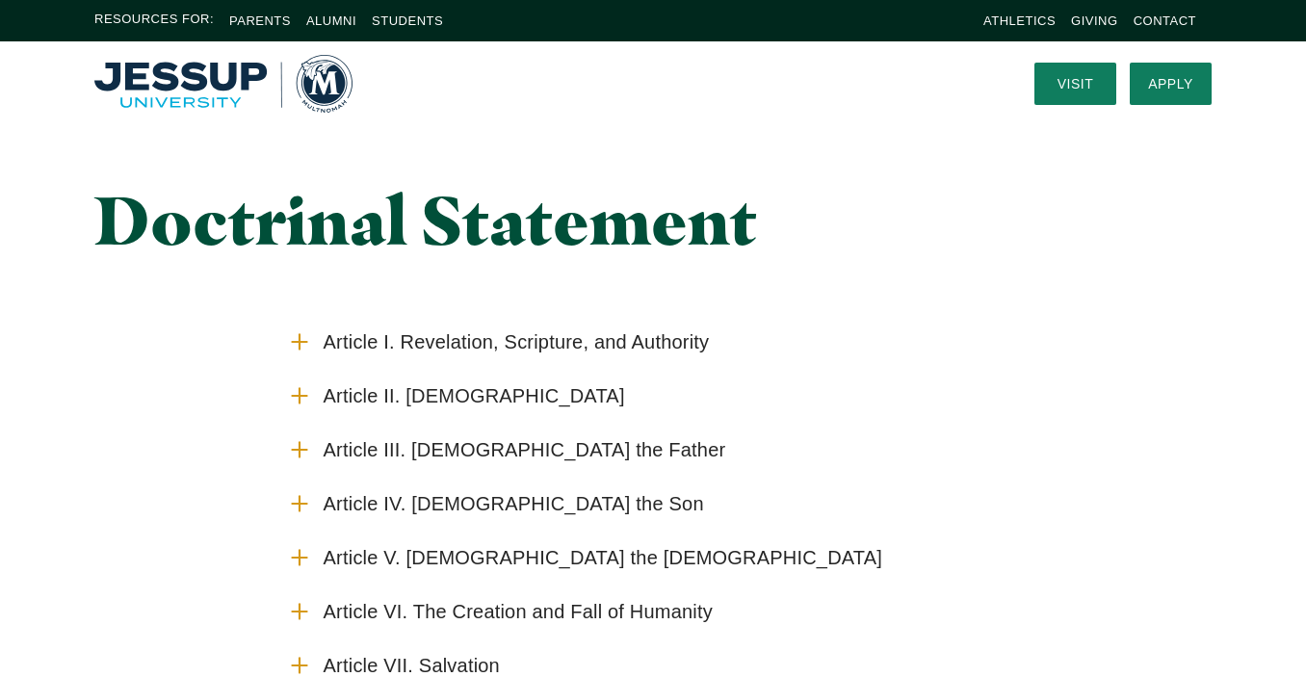 This screenshot has width=1306, height=677. Describe the element at coordinates (331, 20) in the screenshot. I see `a: Alumni` at that location.